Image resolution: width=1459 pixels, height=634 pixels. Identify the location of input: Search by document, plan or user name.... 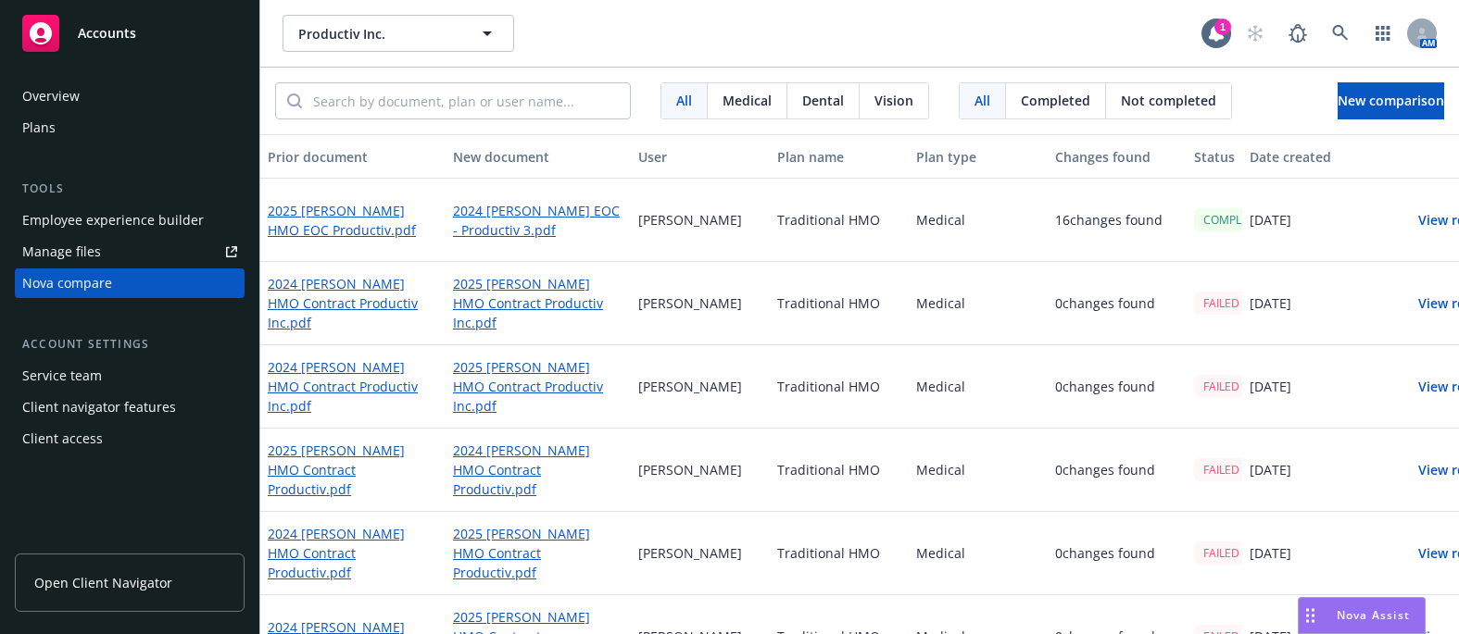
(466, 101).